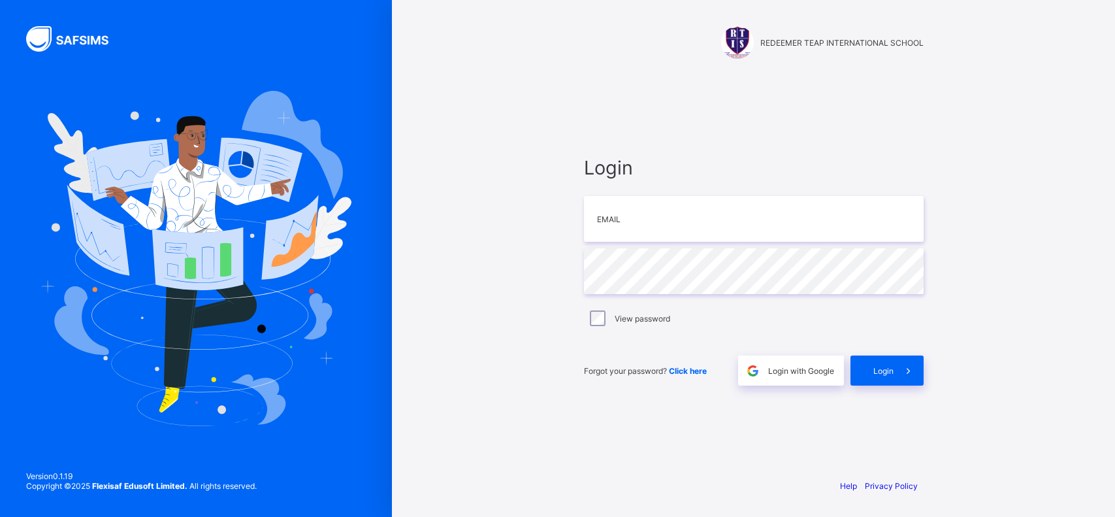  Describe the element at coordinates (688, 370) in the screenshot. I see `span: Click here` at that location.